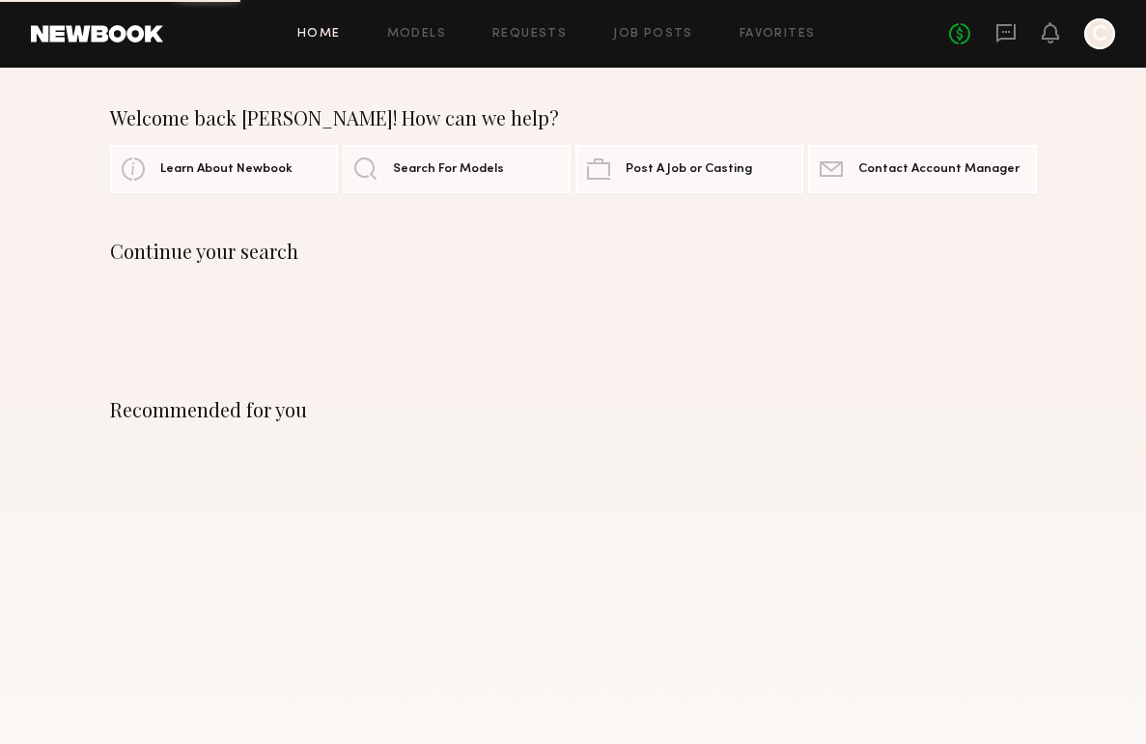  What do you see at coordinates (457, 169) in the screenshot?
I see `a: Search For Models` at bounding box center [457, 169].